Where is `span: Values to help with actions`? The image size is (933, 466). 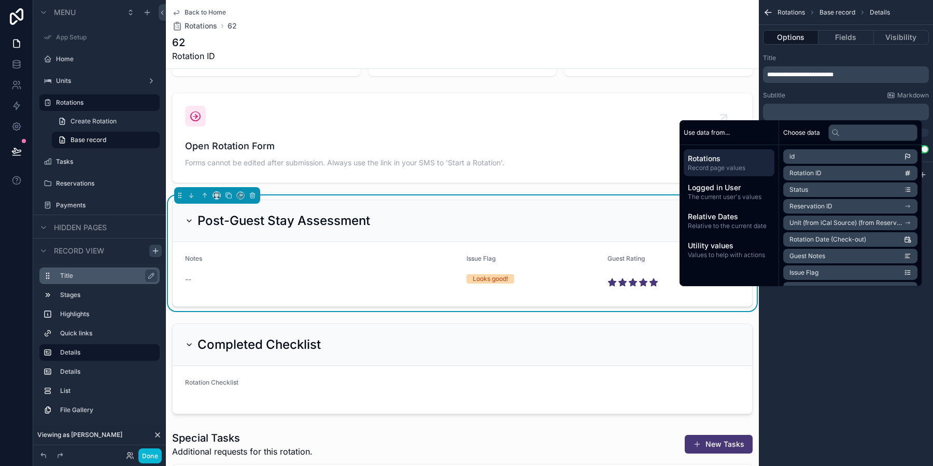
span: Values to help with actions is located at coordinates (729, 255).